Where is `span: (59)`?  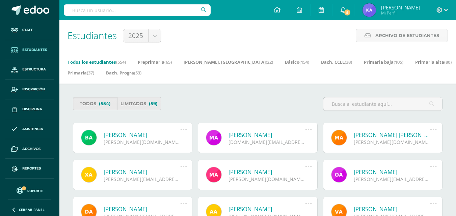 span: (59) is located at coordinates (153, 104).